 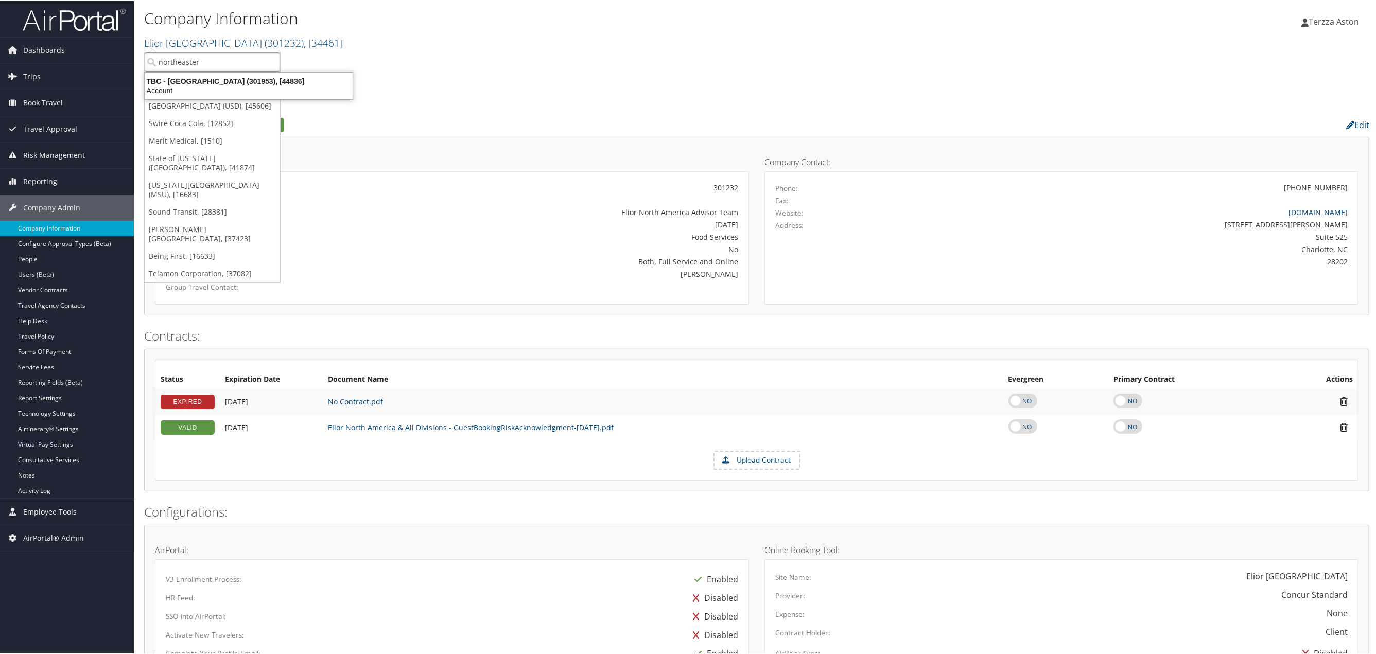 What do you see at coordinates (1337, 631) in the screenshot?
I see `div: Client` at bounding box center [1337, 631].